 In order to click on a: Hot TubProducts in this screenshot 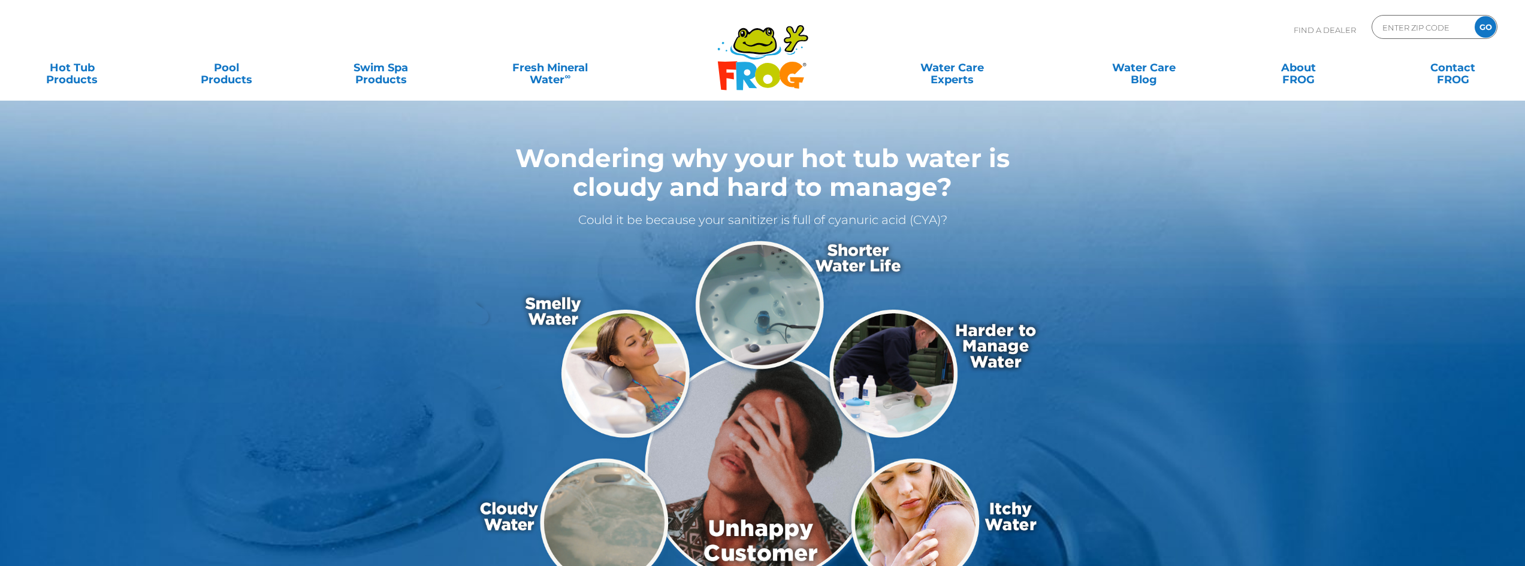, I will do `click(72, 68)`.